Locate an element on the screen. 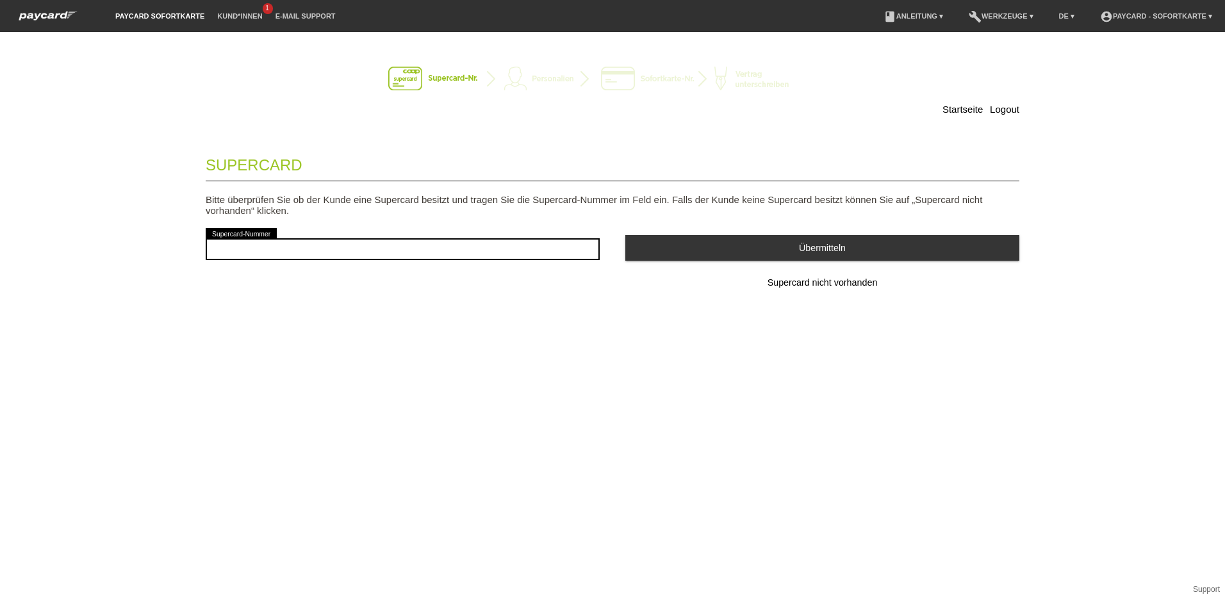 This screenshot has width=1225, height=597. a: bookAnleitung ▾ is located at coordinates (913, 16).